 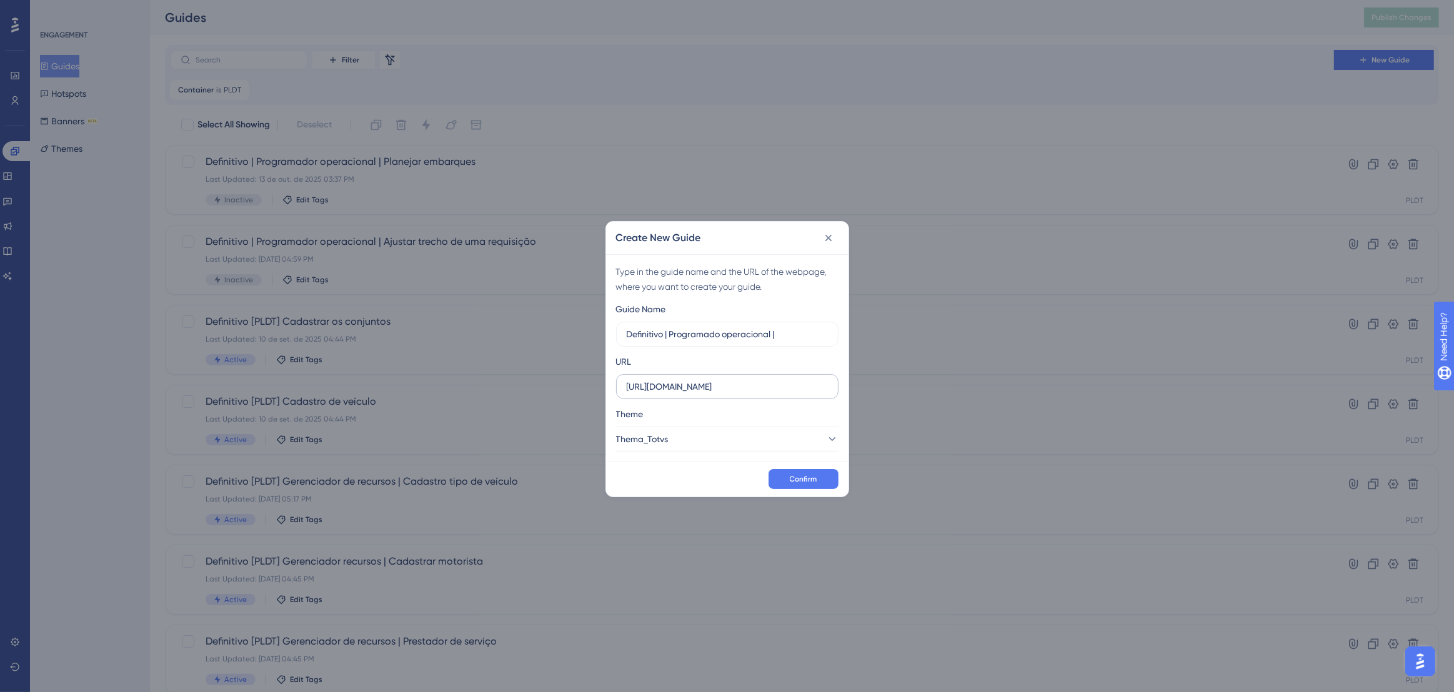 I want to click on div: Type in the guide name and the URL of the webpage, where you want to create your guide., so click(x=727, y=279).